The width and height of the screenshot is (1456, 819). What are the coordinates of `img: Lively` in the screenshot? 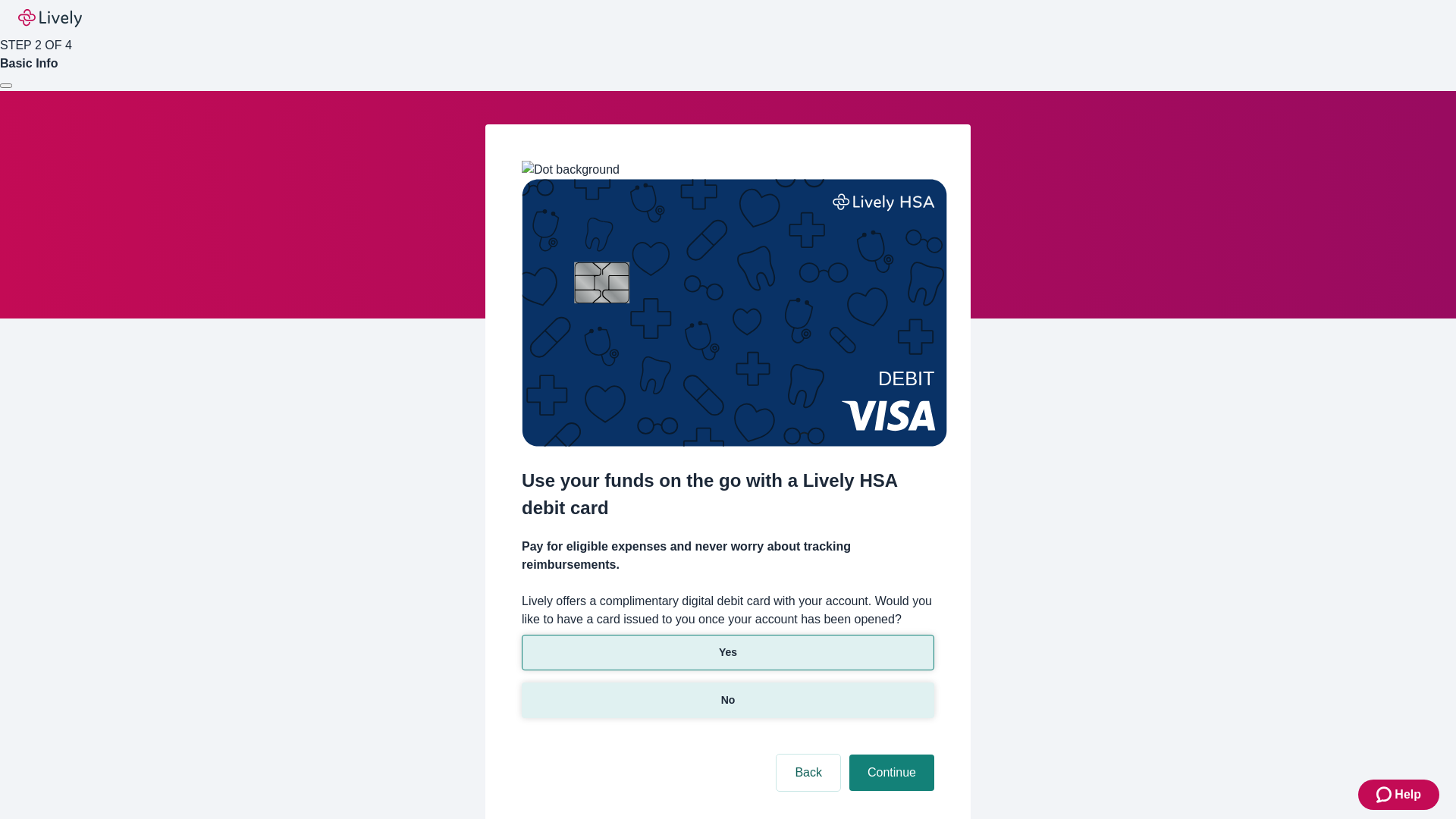 It's located at (50, 18).